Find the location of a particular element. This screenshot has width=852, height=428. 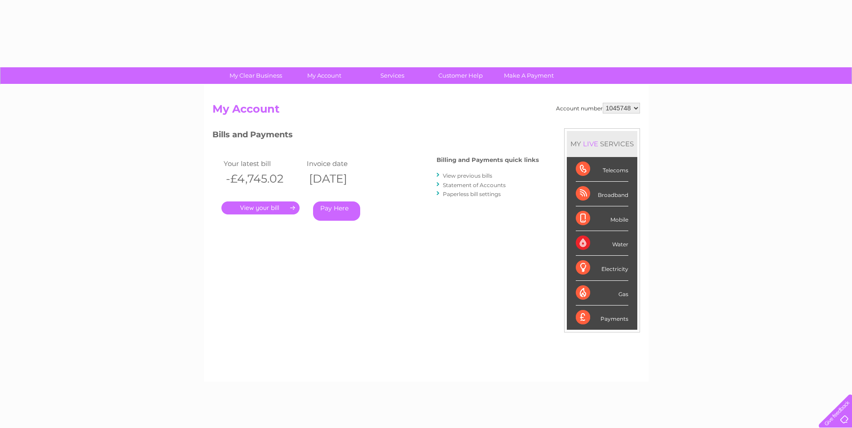

a: Pay Here is located at coordinates (336, 211).